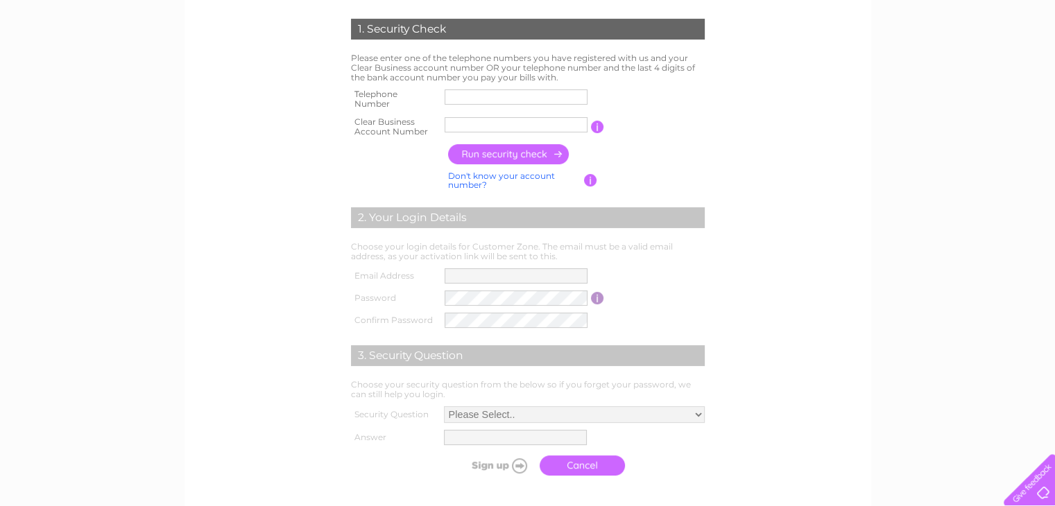  Describe the element at coordinates (528, 252) in the screenshot. I see `td: Choose your login details for Customer Zone. The email must be a valid email address, as your act...` at that location.